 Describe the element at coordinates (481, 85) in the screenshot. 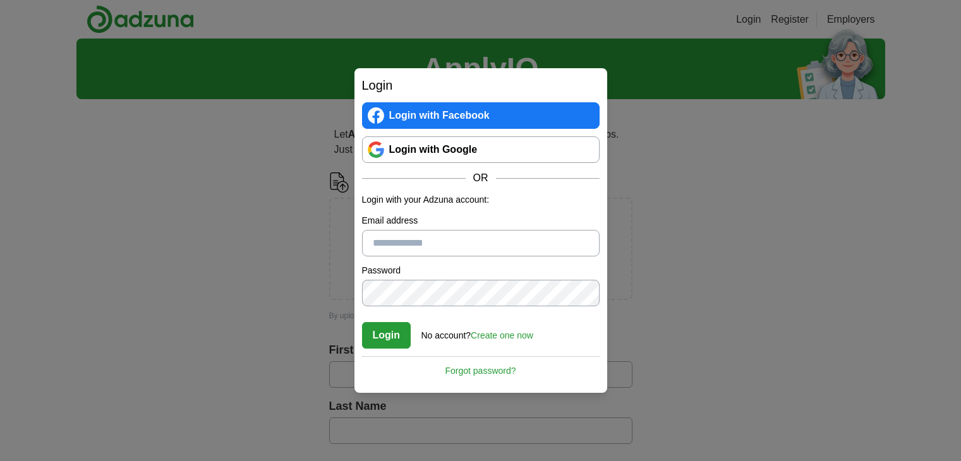

I see `h2: Login` at that location.